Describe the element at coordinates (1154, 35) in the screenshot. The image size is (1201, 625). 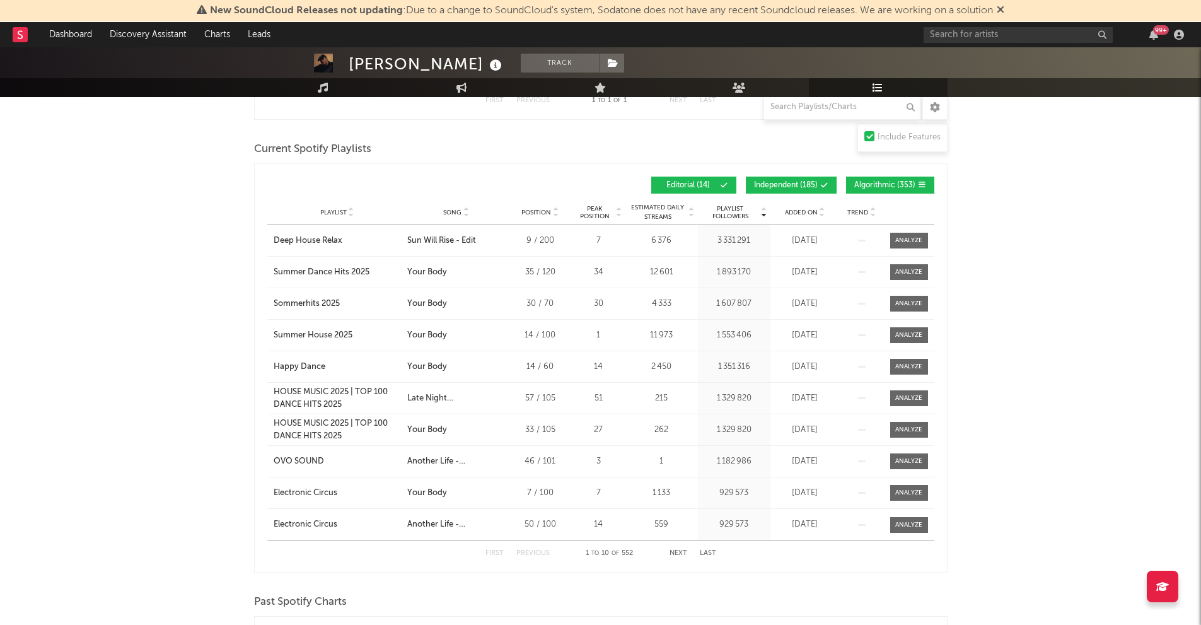
I see `button: 99+` at that location.